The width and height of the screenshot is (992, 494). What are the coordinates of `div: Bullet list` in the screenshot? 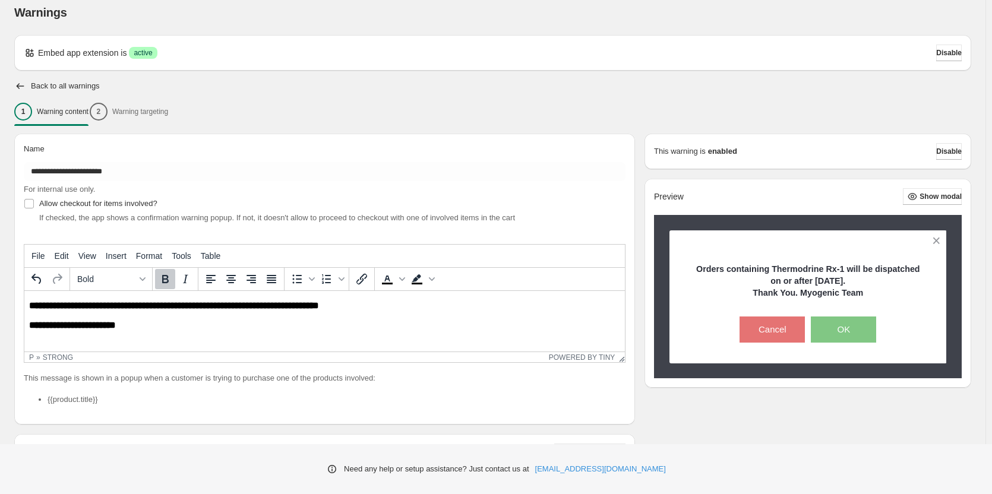 It's located at (302, 279).